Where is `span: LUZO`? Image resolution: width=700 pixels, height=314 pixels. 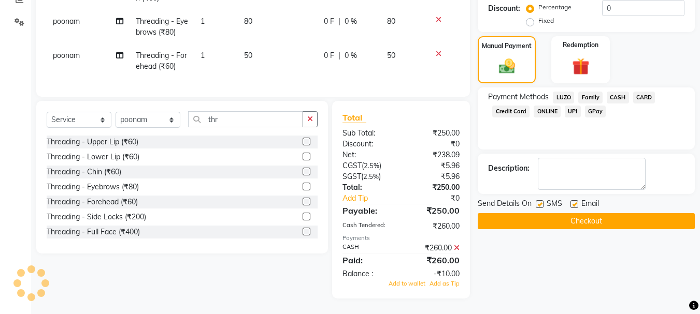 span: LUZO is located at coordinates (563, 97).